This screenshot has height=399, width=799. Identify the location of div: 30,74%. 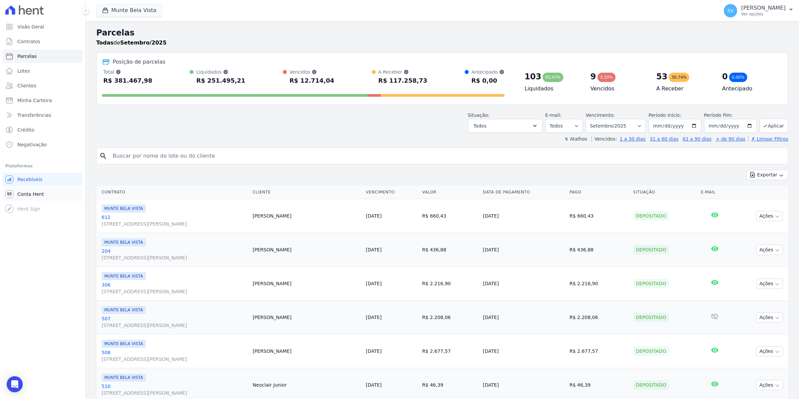
(679, 77).